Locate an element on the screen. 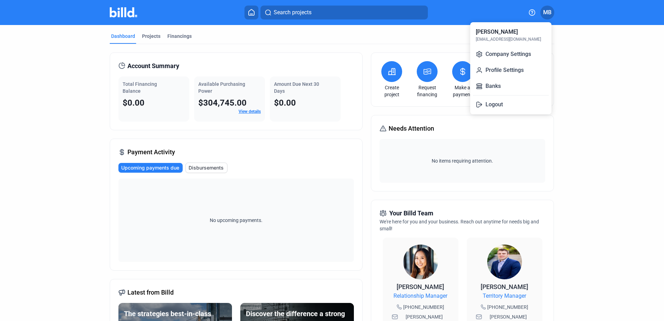  button: Banks is located at coordinates (511, 86).